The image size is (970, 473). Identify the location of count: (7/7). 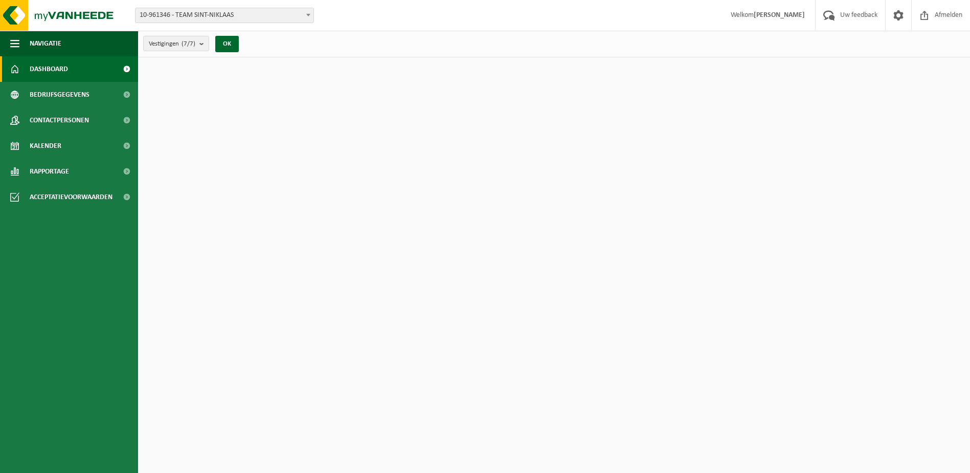
(188, 43).